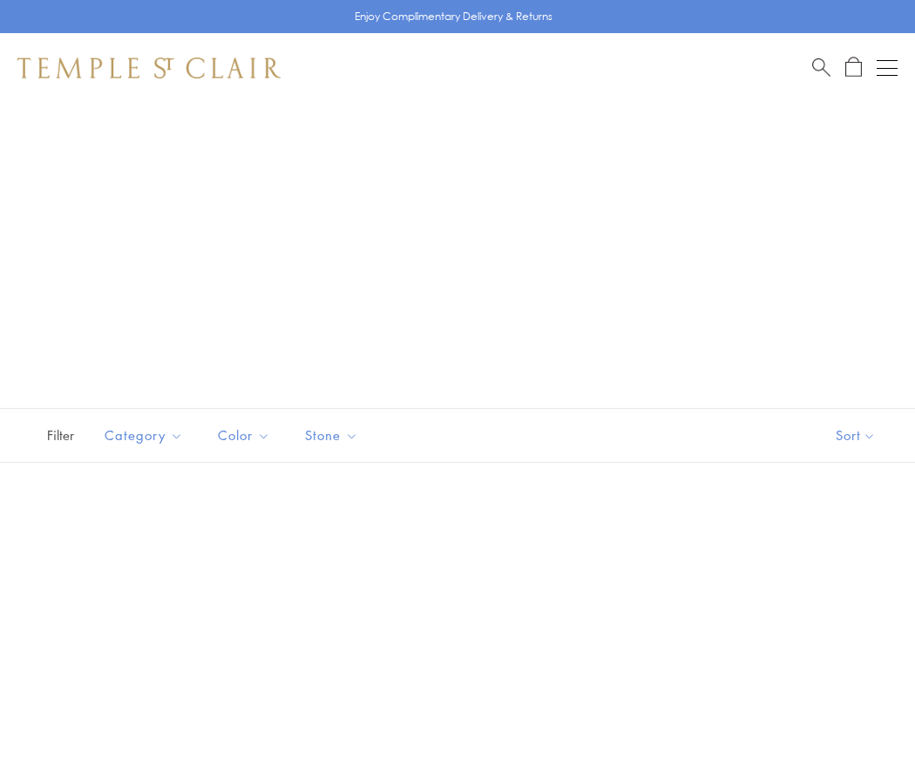 The height and width of the screenshot is (774, 915). What do you see at coordinates (821, 67) in the screenshot?
I see `a: Search` at bounding box center [821, 67].